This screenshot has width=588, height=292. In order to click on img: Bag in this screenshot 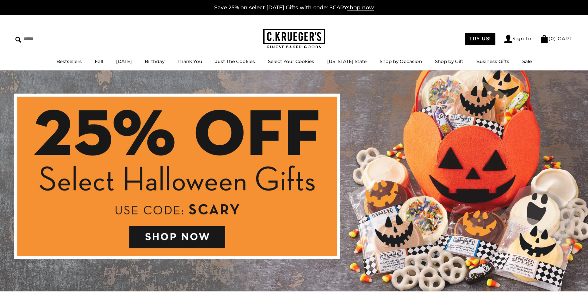, I will do `click(544, 39)`.